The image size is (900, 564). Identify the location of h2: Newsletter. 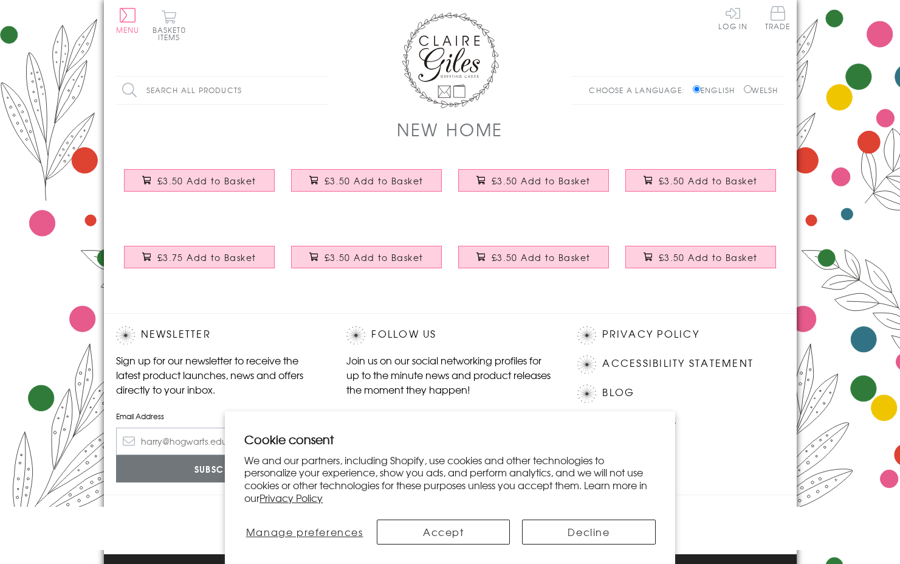
(219, 335).